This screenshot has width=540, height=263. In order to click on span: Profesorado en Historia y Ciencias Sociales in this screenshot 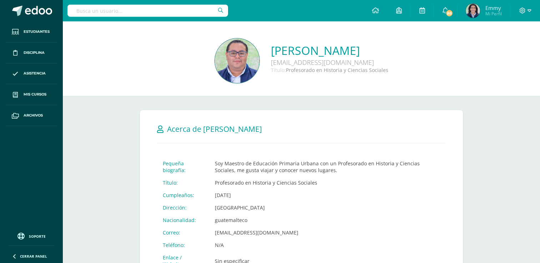, I will do `click(337, 70)`.